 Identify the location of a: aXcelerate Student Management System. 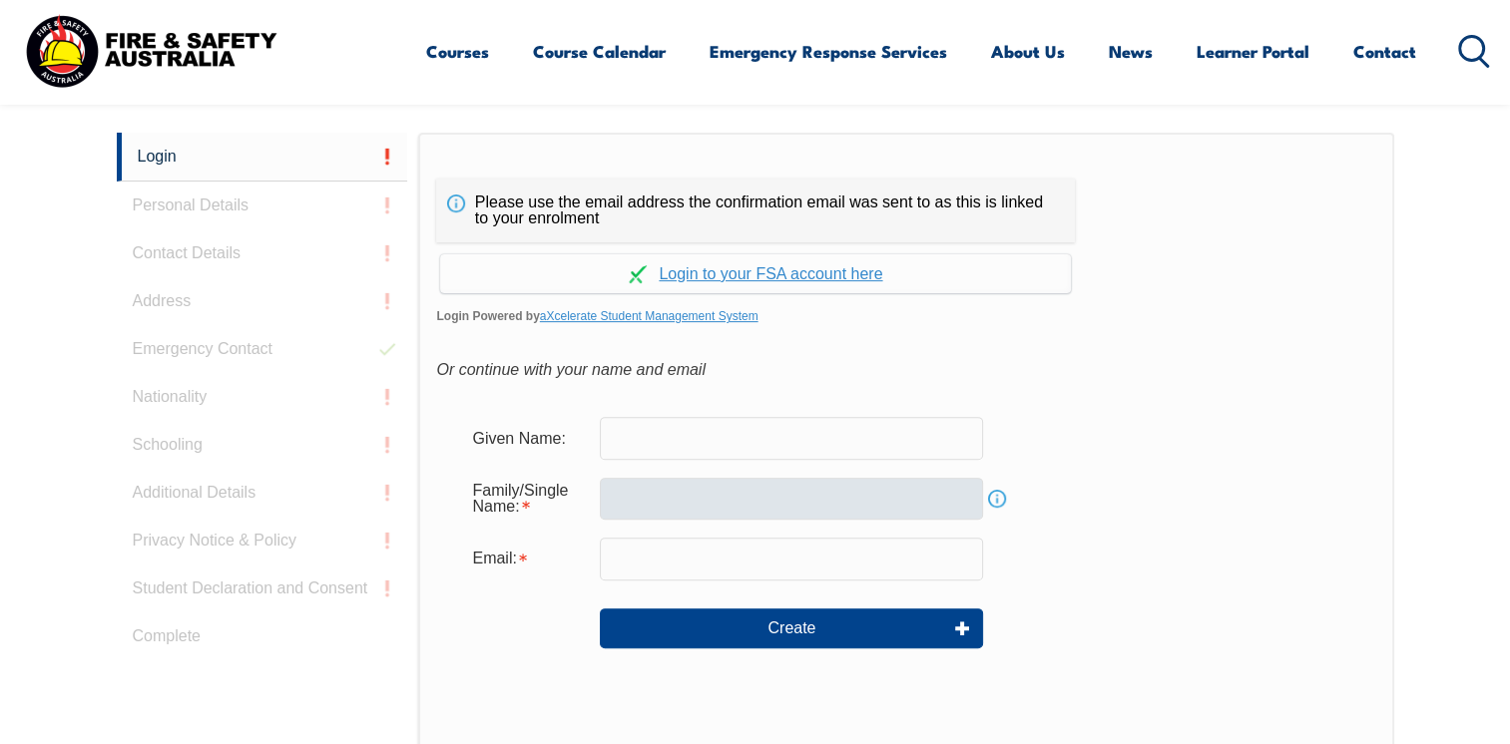
(649, 316).